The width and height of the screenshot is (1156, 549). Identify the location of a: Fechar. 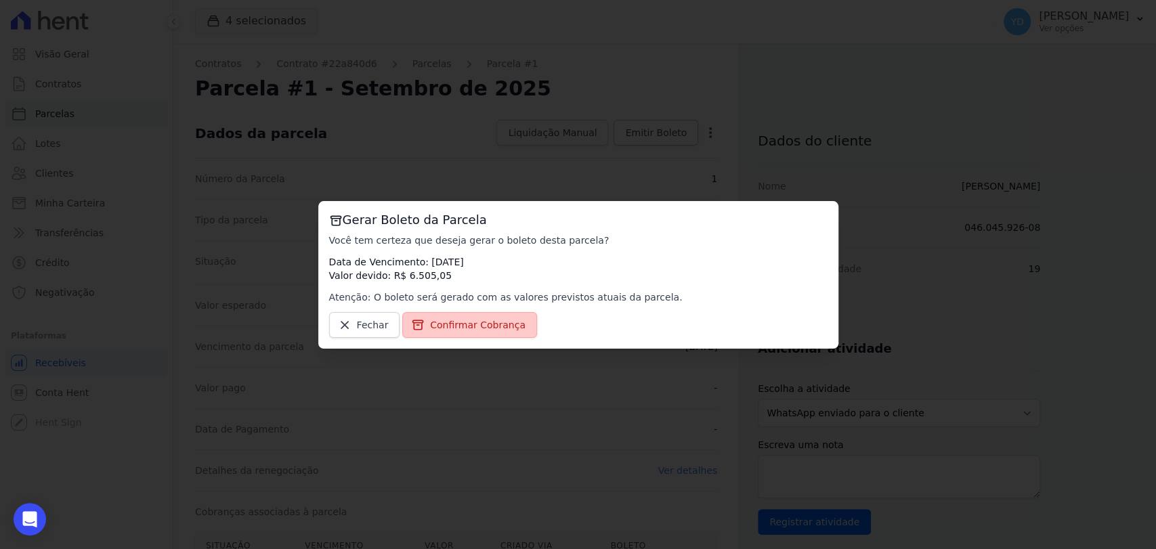
(364, 325).